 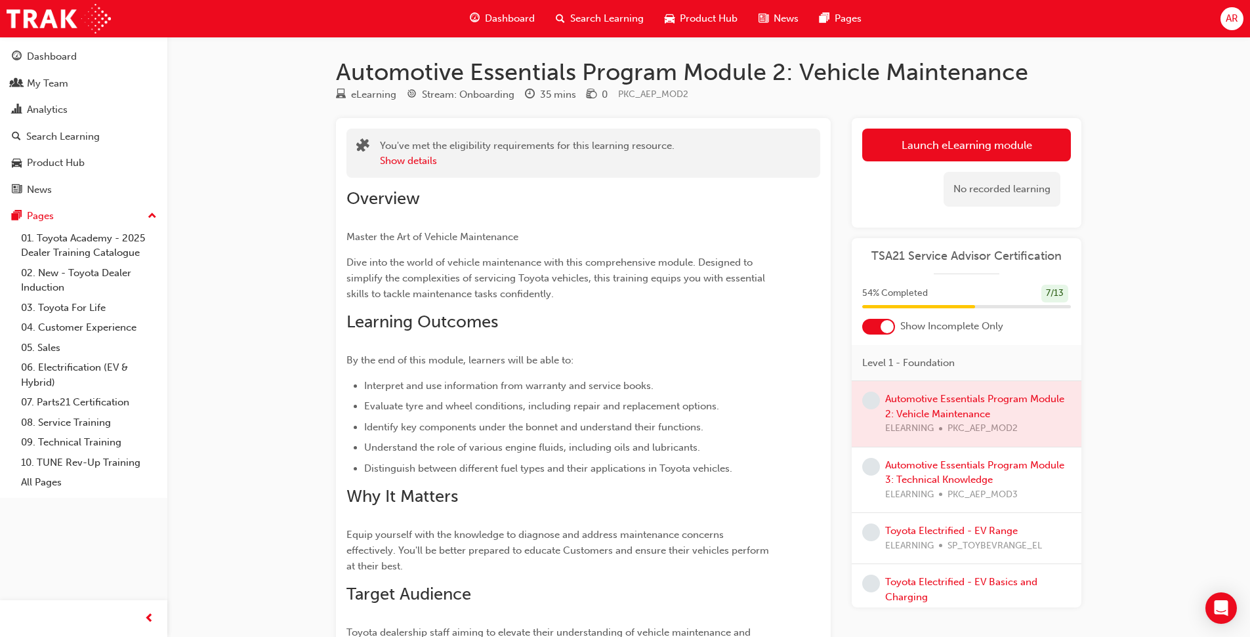 What do you see at coordinates (709, 18) in the screenshot?
I see `span: Product Hub` at bounding box center [709, 18].